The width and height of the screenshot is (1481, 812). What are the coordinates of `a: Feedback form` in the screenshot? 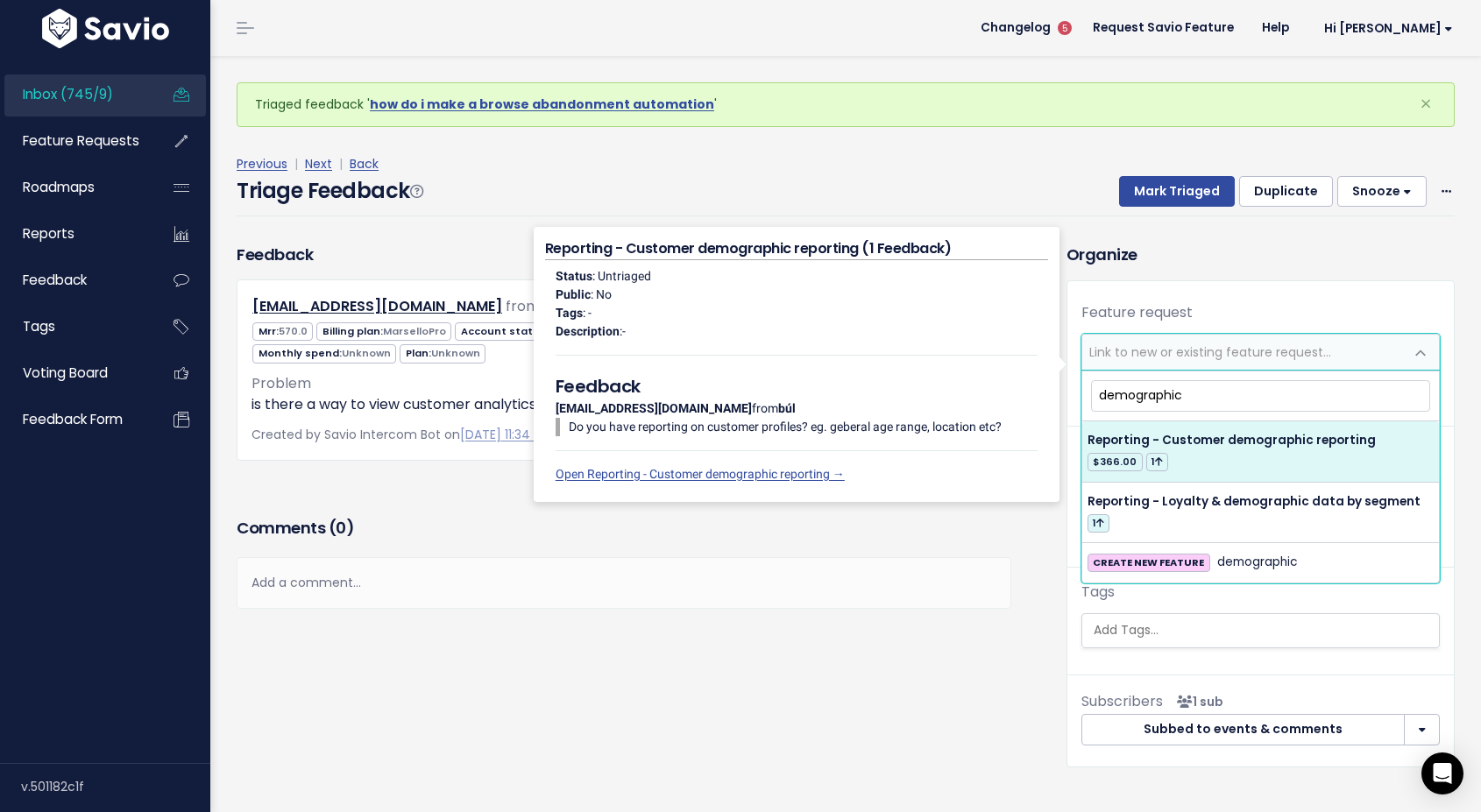 It's located at (74, 419).